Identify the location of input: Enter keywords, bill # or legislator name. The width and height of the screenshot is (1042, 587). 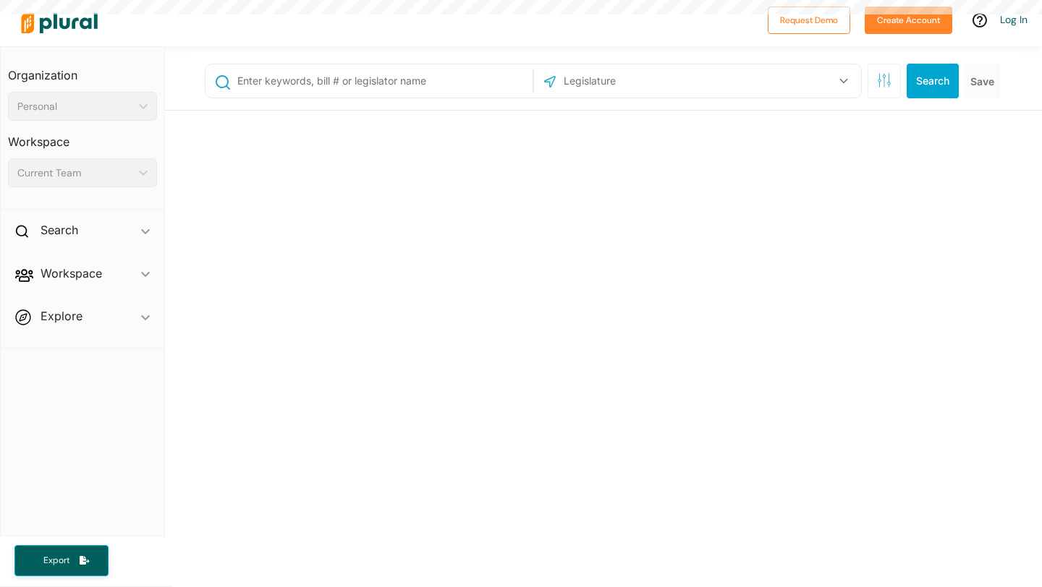
(382, 81).